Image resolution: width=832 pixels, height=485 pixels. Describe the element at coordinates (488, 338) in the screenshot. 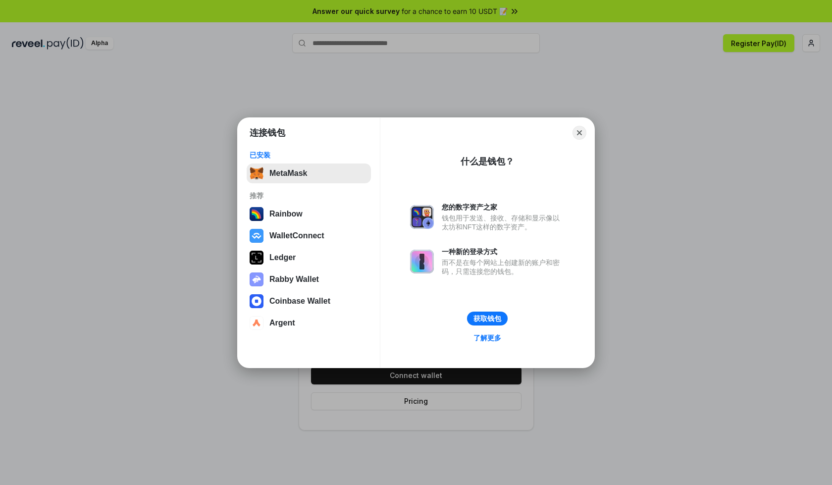

I see `a: 了解更多` at that location.